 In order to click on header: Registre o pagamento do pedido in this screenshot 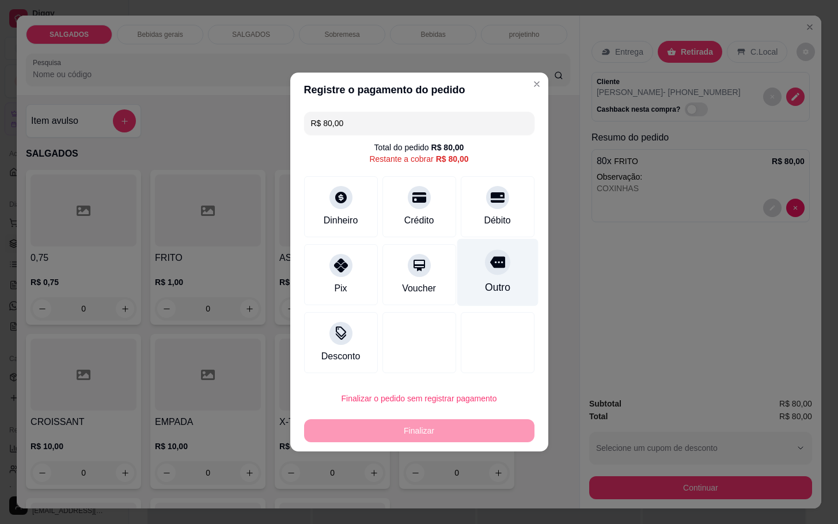, I will do `click(420, 90)`.